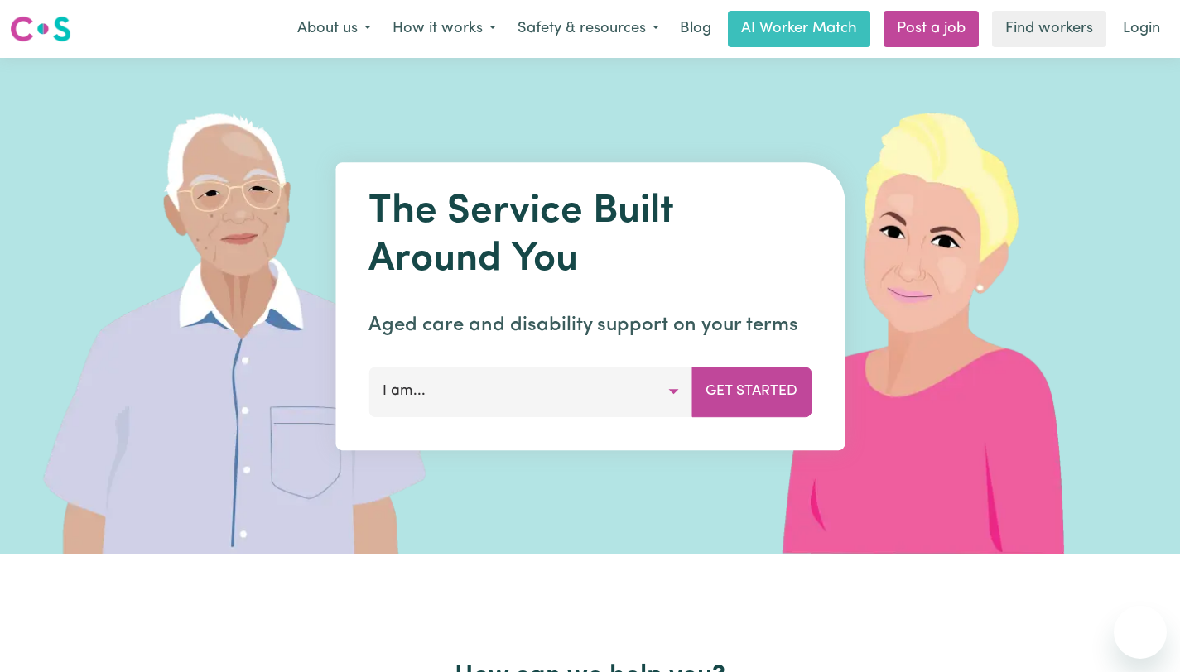  I want to click on button: How it works, so click(444, 29).